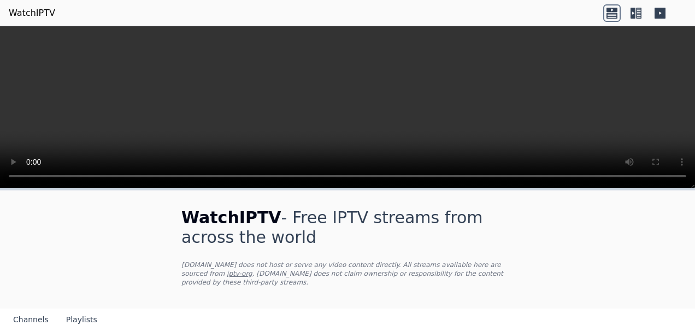  What do you see at coordinates (347, 227) in the screenshot?
I see `h1: - Free IPTV streams from across the world` at bounding box center [347, 227].